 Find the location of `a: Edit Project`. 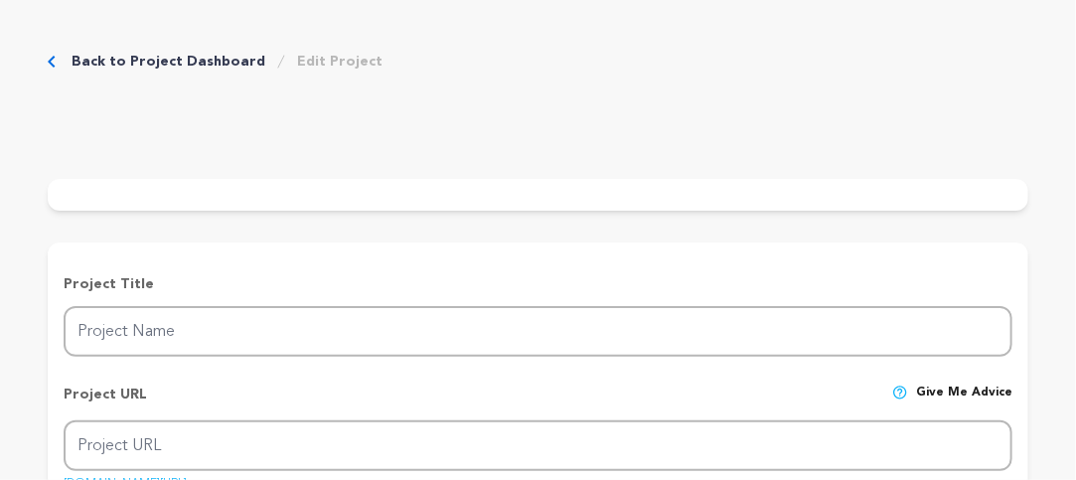

a: Edit Project is located at coordinates (340, 62).